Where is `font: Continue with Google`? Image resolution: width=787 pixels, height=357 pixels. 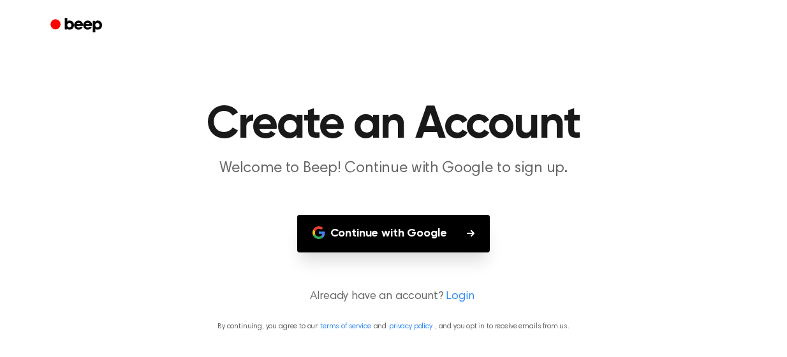
font: Continue with Google is located at coordinates (388, 233).